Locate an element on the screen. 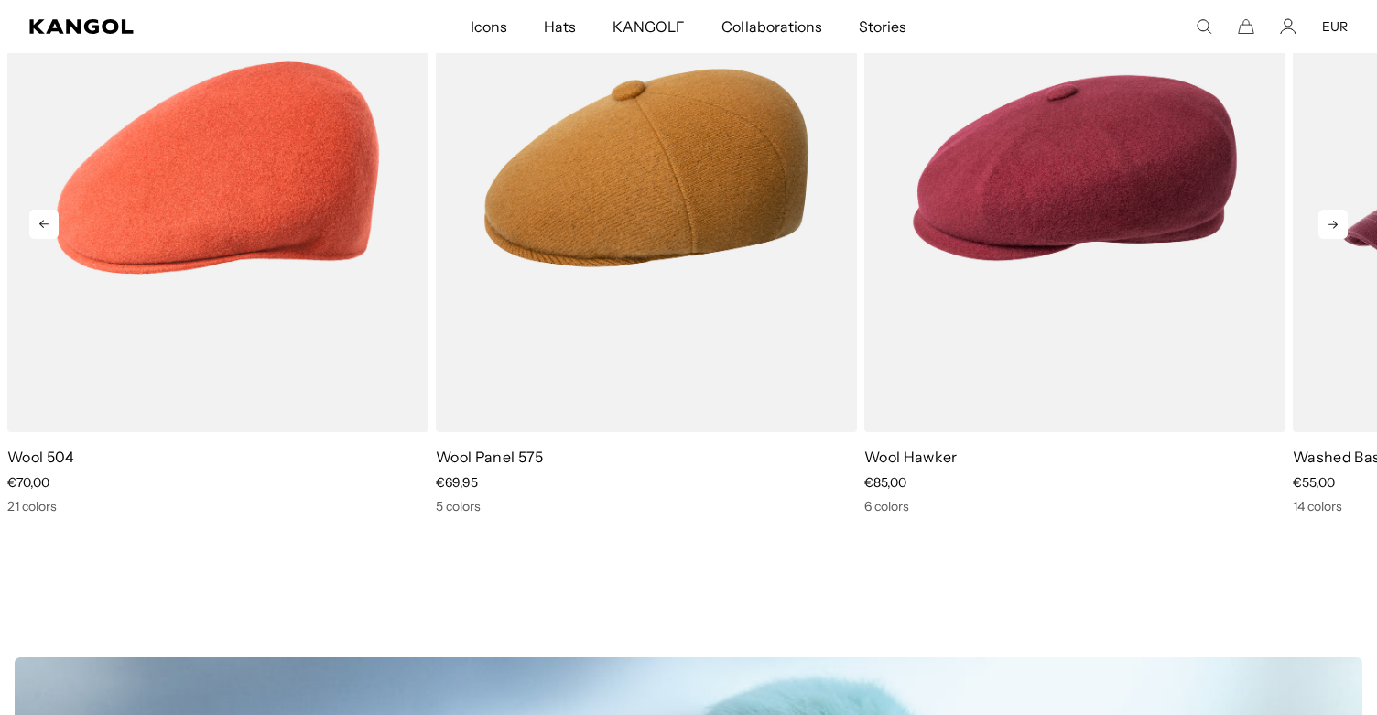 The image size is (1377, 715). p: Wool 504 is located at coordinates (218, 457).